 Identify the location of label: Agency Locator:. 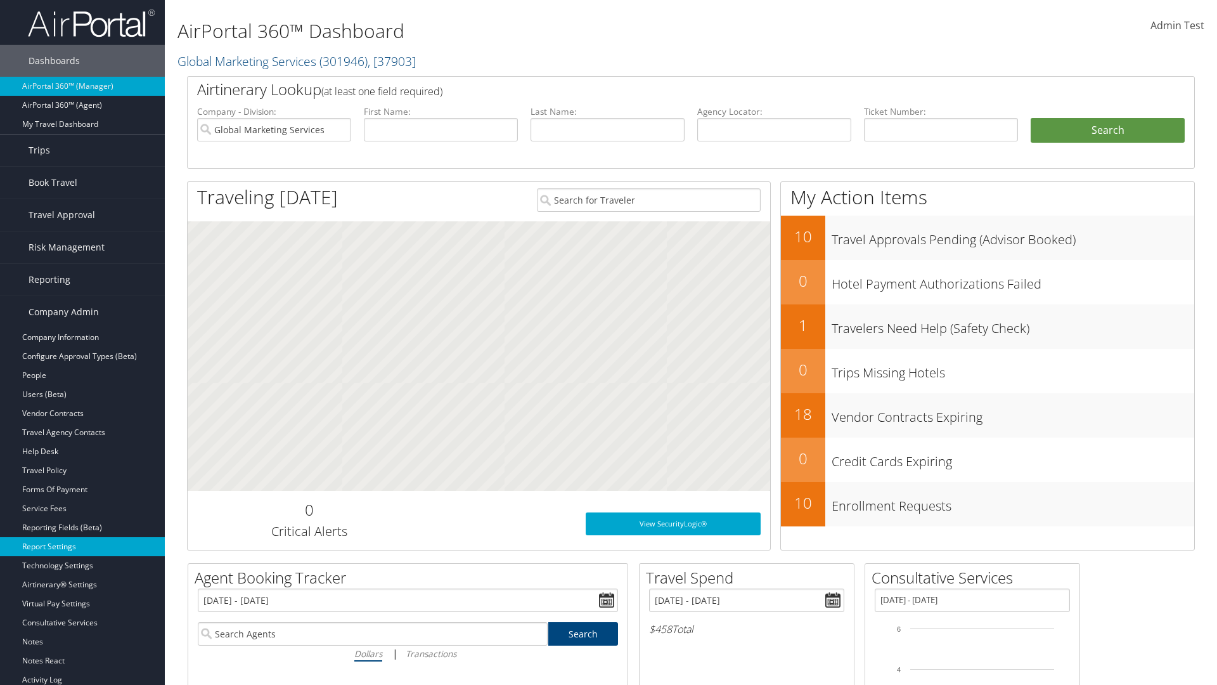
(774, 112).